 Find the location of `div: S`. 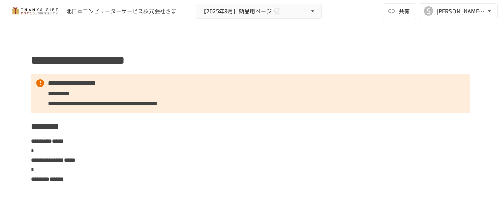

div: S is located at coordinates (429, 11).